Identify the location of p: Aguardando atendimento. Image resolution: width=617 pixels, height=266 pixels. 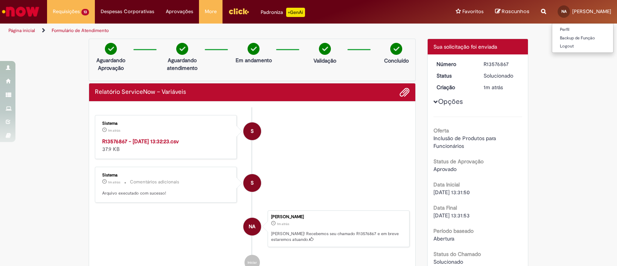
(182, 64).